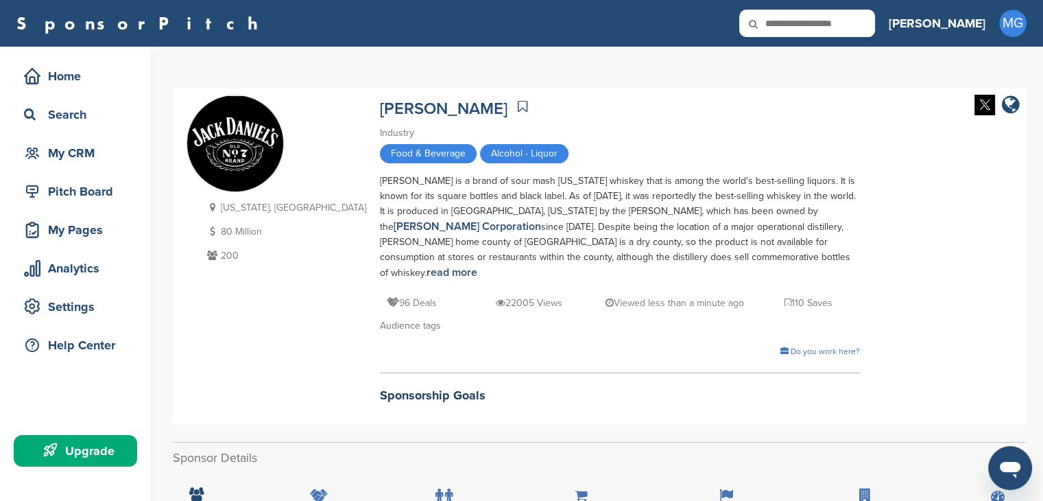  What do you see at coordinates (75, 76) in the screenshot?
I see `a: Home` at bounding box center [75, 76].